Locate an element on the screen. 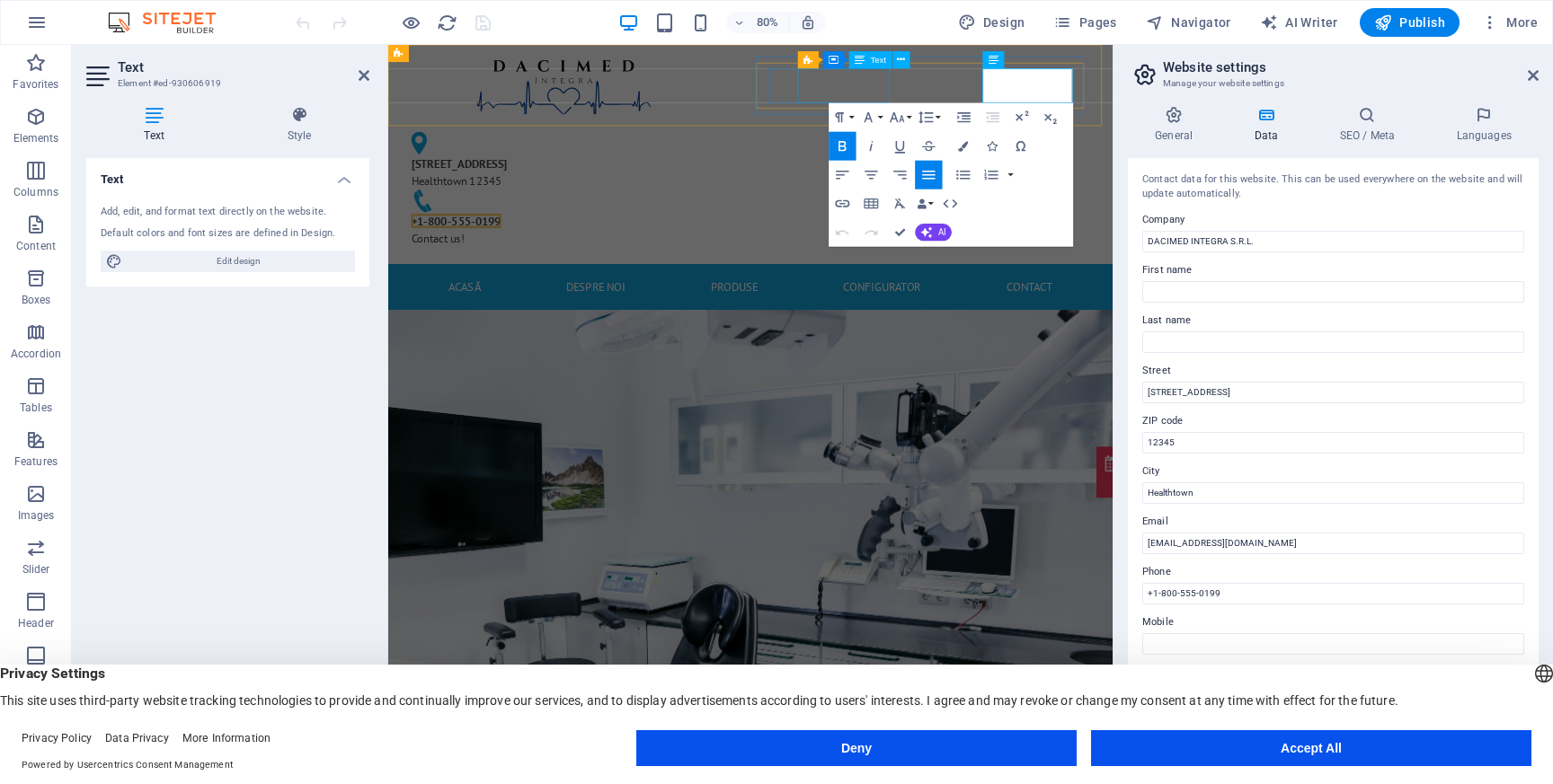 The height and width of the screenshot is (784, 1553). button: HTML is located at coordinates (949, 203).